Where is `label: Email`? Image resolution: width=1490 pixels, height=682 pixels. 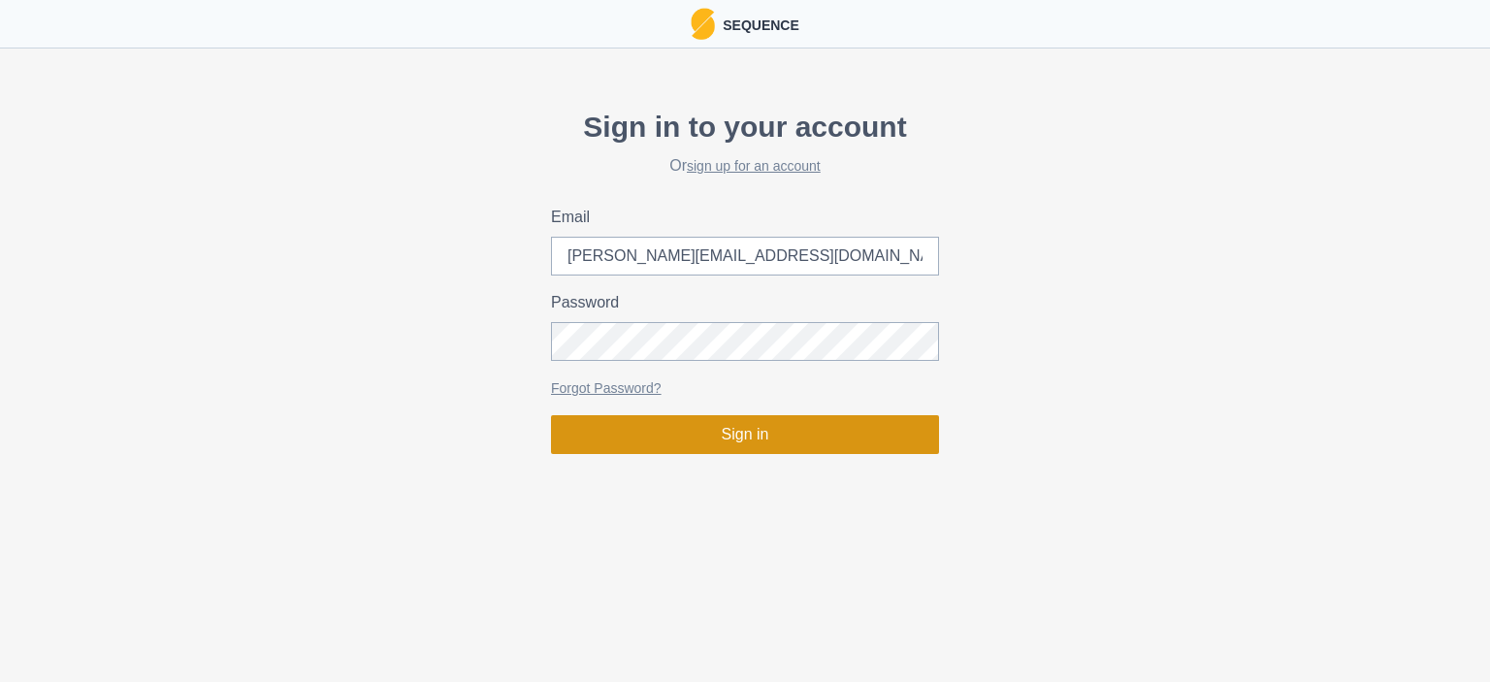 label: Email is located at coordinates (739, 217).